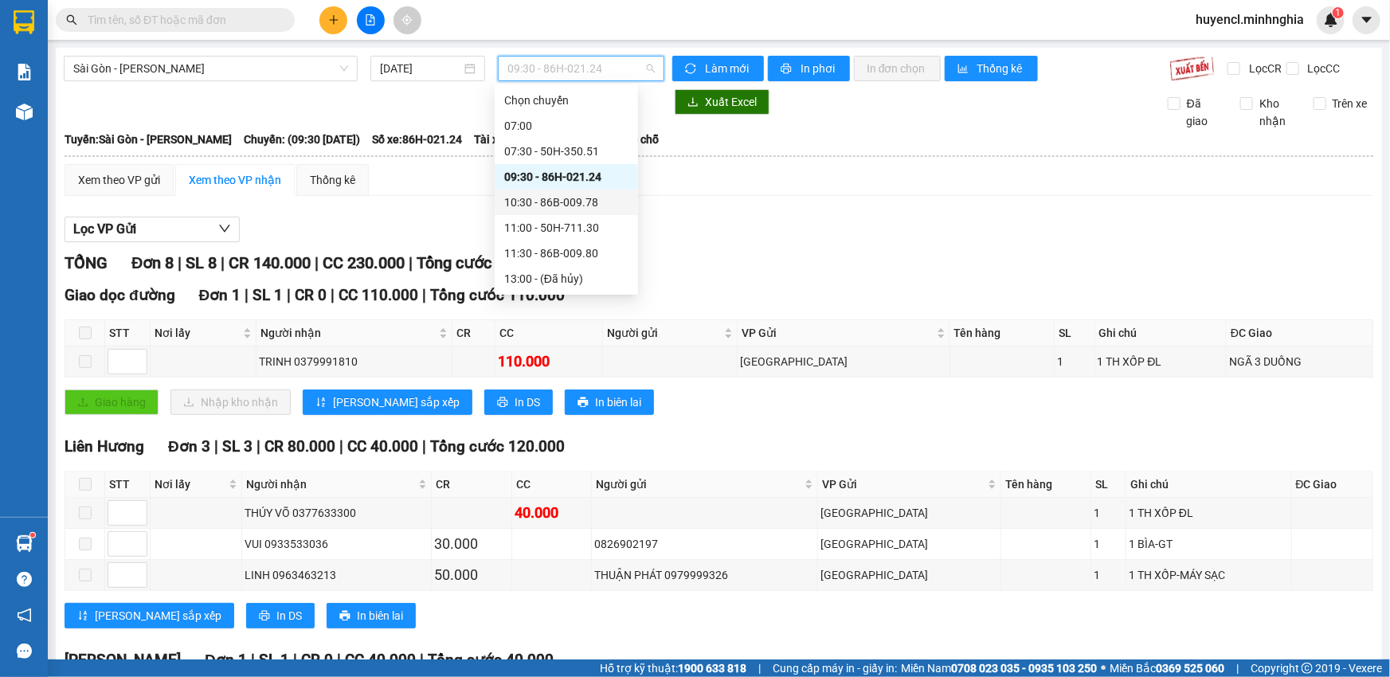  What do you see at coordinates (527, 402) in the screenshot?
I see `span: In DS` at bounding box center [527, 402].